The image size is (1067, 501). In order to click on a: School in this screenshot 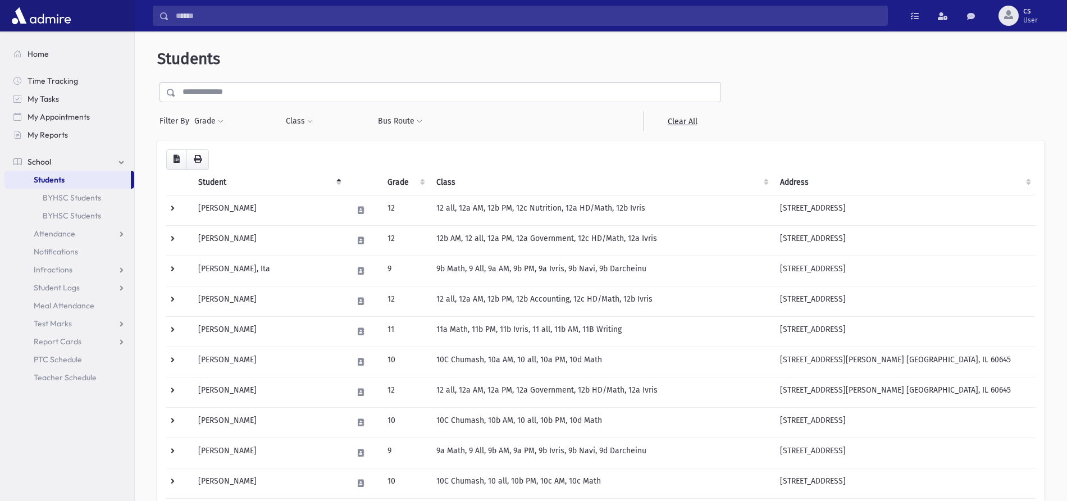, I will do `click(69, 162)`.